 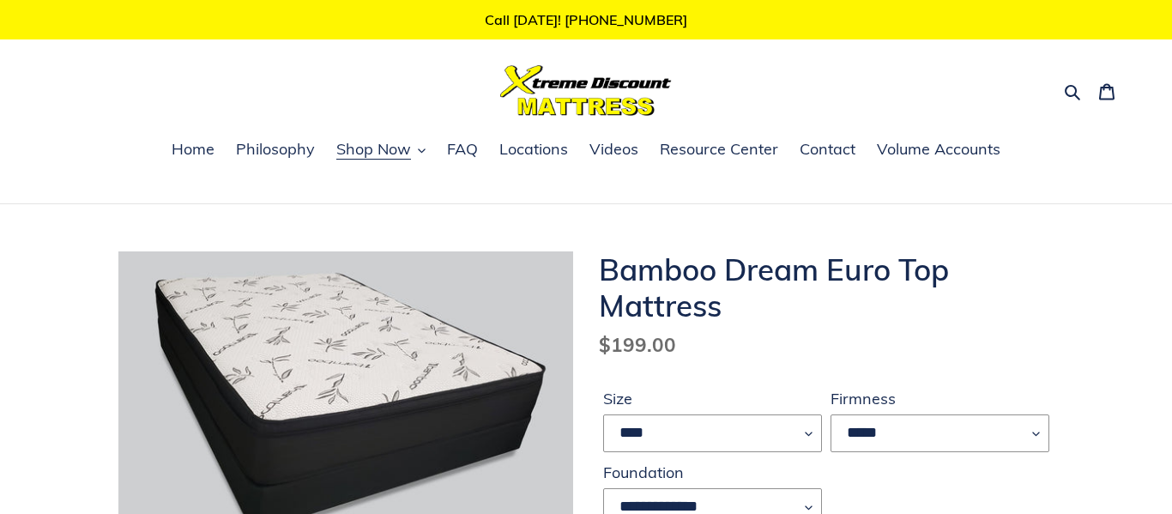 I want to click on a: Contact, so click(x=827, y=150).